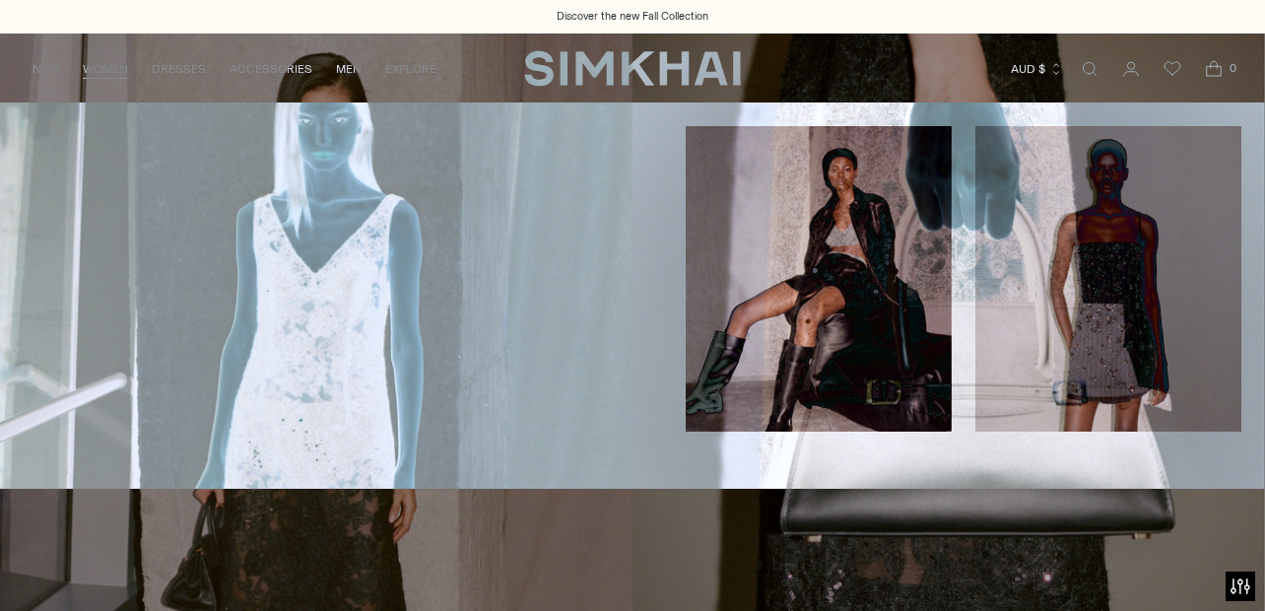  Describe the element at coordinates (633, 17) in the screenshot. I see `h3: Discover the new Fall Collection` at that location.